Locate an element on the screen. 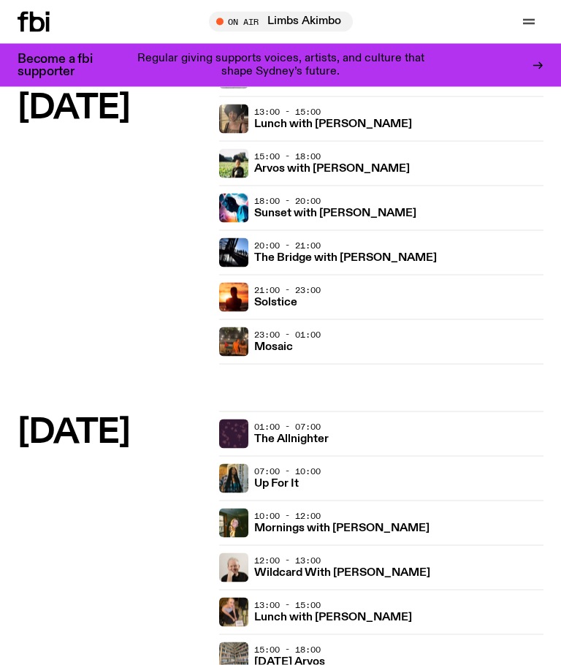 This screenshot has width=561, height=665. a: The Allnighter is located at coordinates (292, 438).